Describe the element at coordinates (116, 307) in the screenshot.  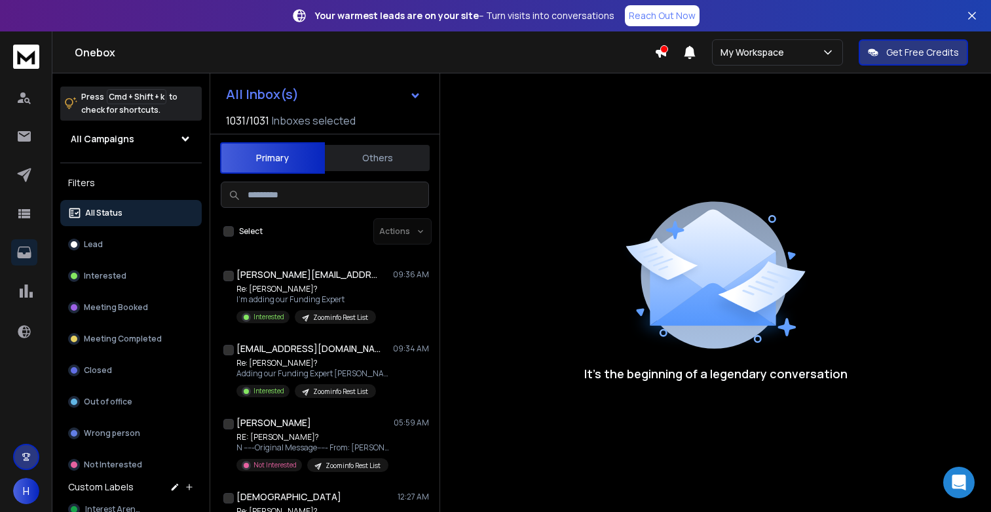
I see `p: Meeting Booked` at that location.